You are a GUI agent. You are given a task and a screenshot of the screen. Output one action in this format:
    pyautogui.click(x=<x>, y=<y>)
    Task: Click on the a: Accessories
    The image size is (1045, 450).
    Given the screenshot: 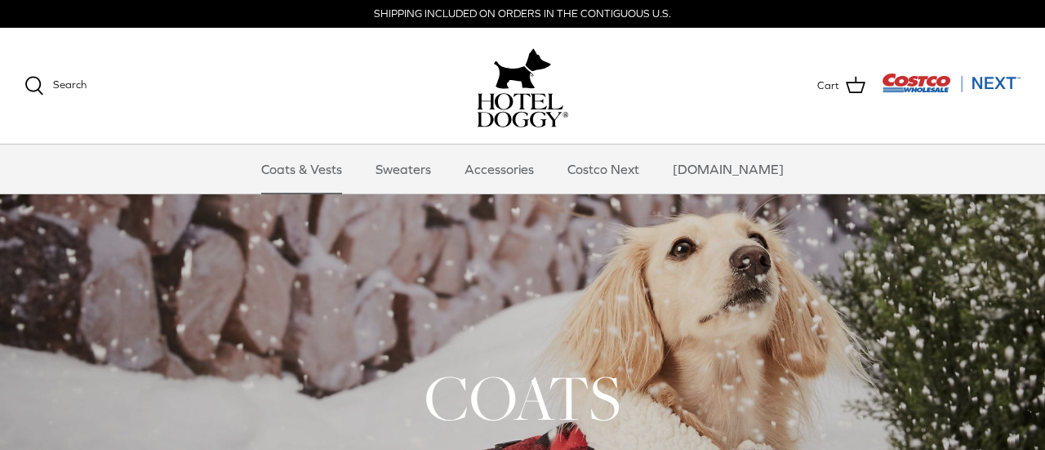 What is the action you would take?
    pyautogui.click(x=499, y=169)
    